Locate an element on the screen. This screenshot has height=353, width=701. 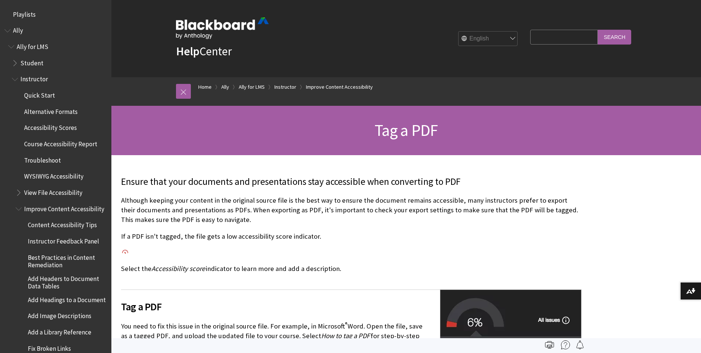
p: You need to fix this issue in the original source file. For example, in Microsoft Word. Open the ... is located at coordinates (351, 336).